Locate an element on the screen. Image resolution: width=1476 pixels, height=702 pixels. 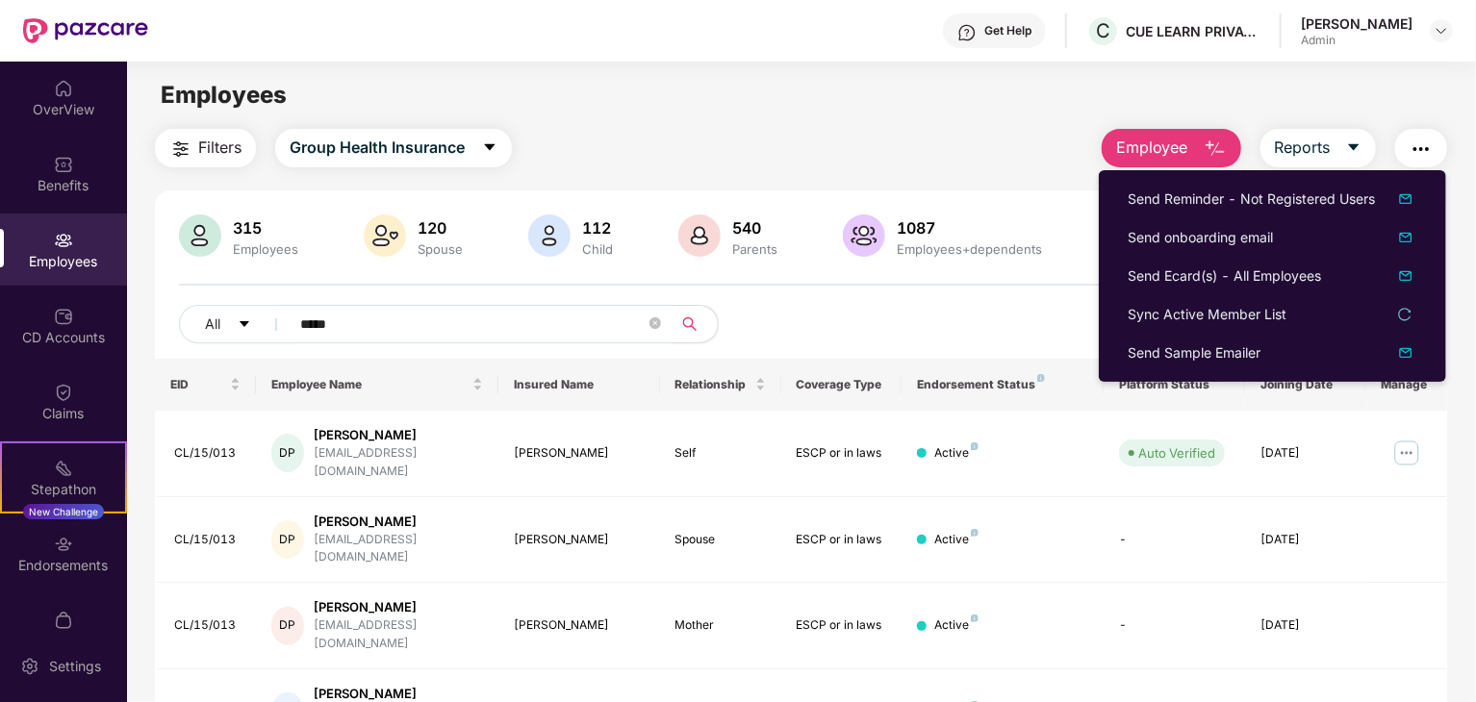
img: svg+xml;base64,PHN2ZyBpZD0iRW5kb3JzZW1lbnRzIiB4bWxucz0iaHR0cDovL3d3dy53My5vcmcvMjAwMC9zdmciIHdpZH... is located at coordinates (63, 544).